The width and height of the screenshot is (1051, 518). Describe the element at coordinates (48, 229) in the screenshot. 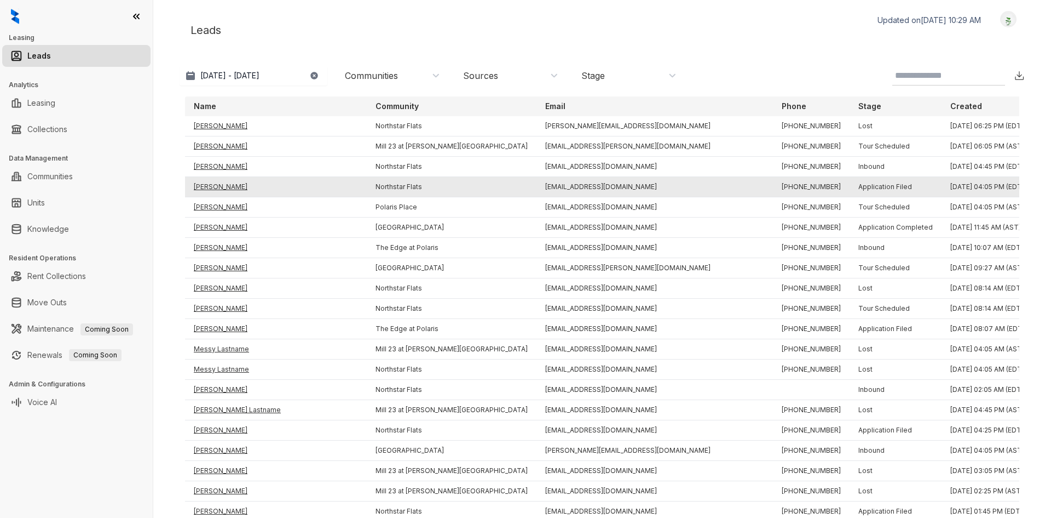

I see `a: Knowledge` at that location.